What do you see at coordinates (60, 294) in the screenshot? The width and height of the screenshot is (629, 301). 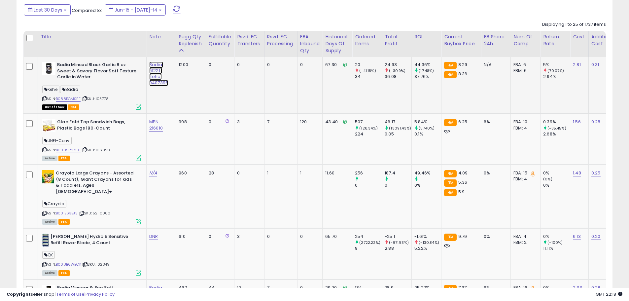 I see `div: seller snap | |` at bounding box center [60, 294].